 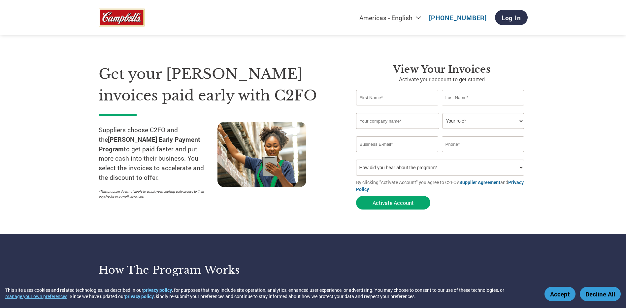 What do you see at coordinates (36, 296) in the screenshot?
I see `button: manage your own preferences` at bounding box center [36, 296].